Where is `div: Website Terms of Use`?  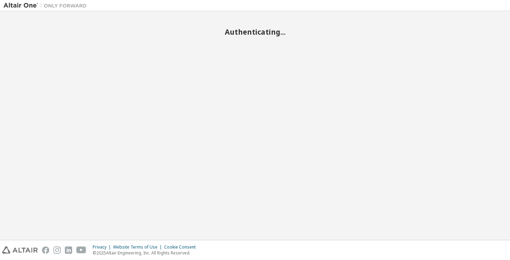 div: Website Terms of Use is located at coordinates (138, 247).